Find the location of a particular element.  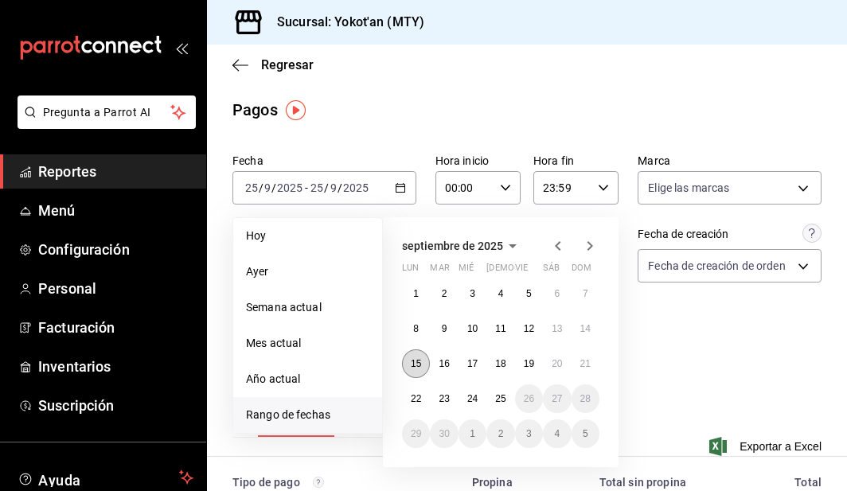

abbr: 6 de septiembre de 2025 is located at coordinates (557, 294).